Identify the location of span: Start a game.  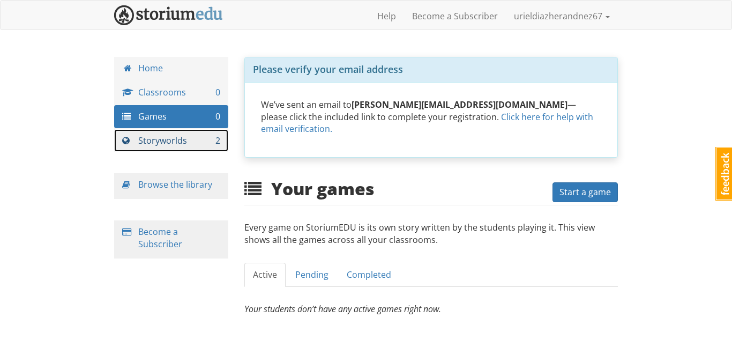
(585, 192).